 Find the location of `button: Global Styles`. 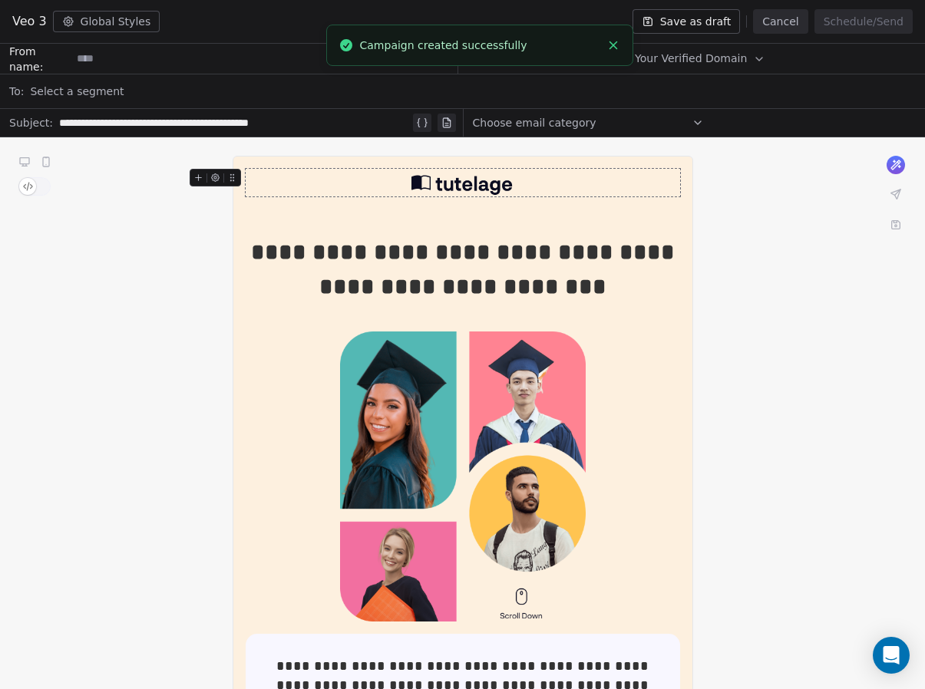

button: Global Styles is located at coordinates (107, 21).